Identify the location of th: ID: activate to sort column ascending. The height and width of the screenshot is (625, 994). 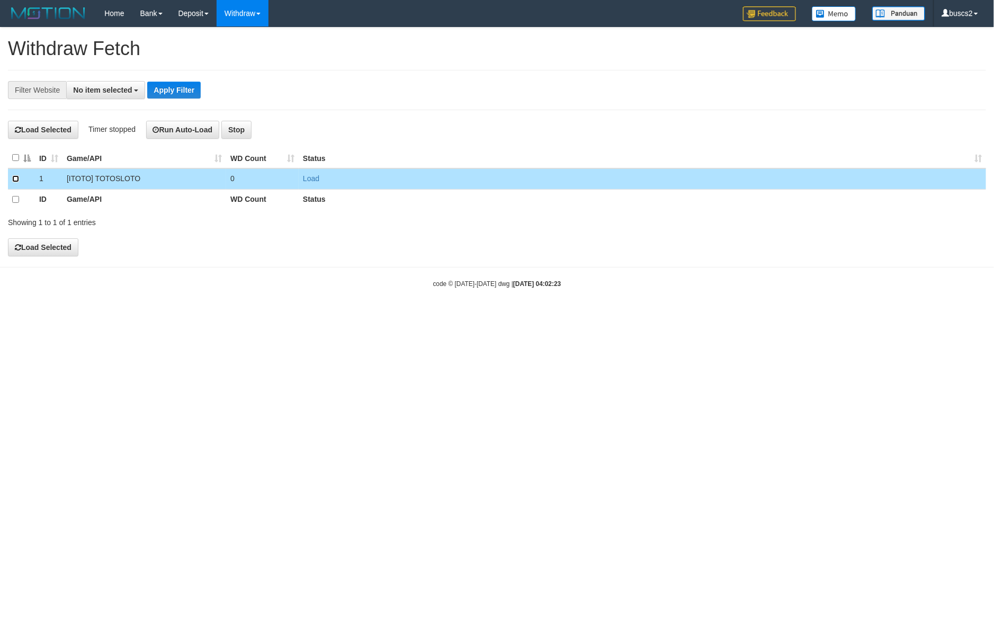
(49, 158).